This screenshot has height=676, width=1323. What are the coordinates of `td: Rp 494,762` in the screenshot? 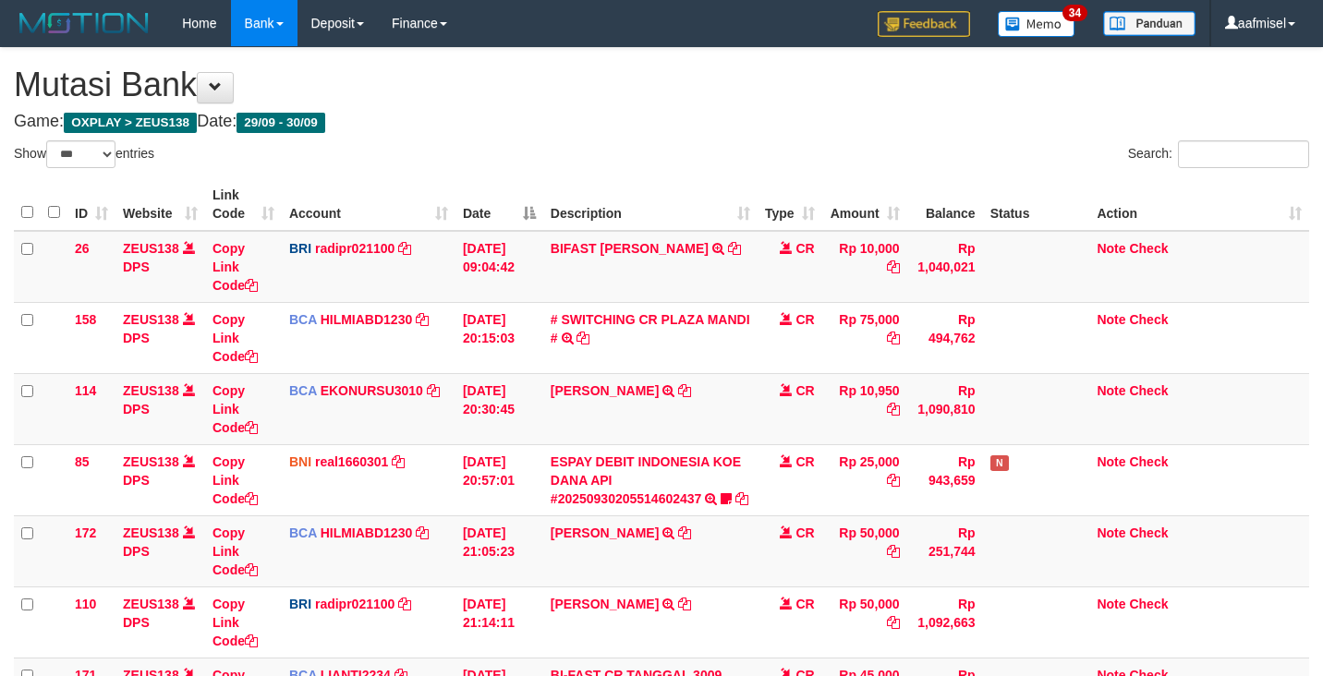 It's located at (945, 337).